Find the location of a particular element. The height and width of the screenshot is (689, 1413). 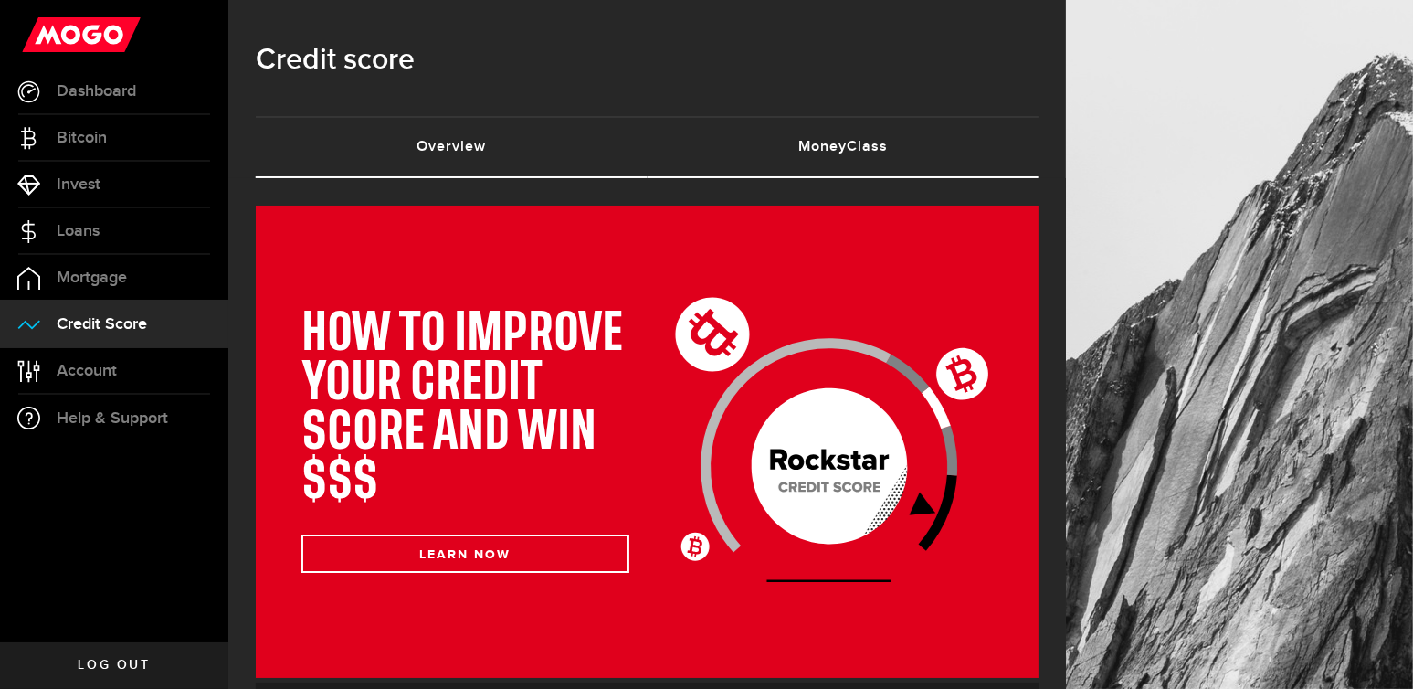

a: MoneyClass is located at coordinates (843, 147).